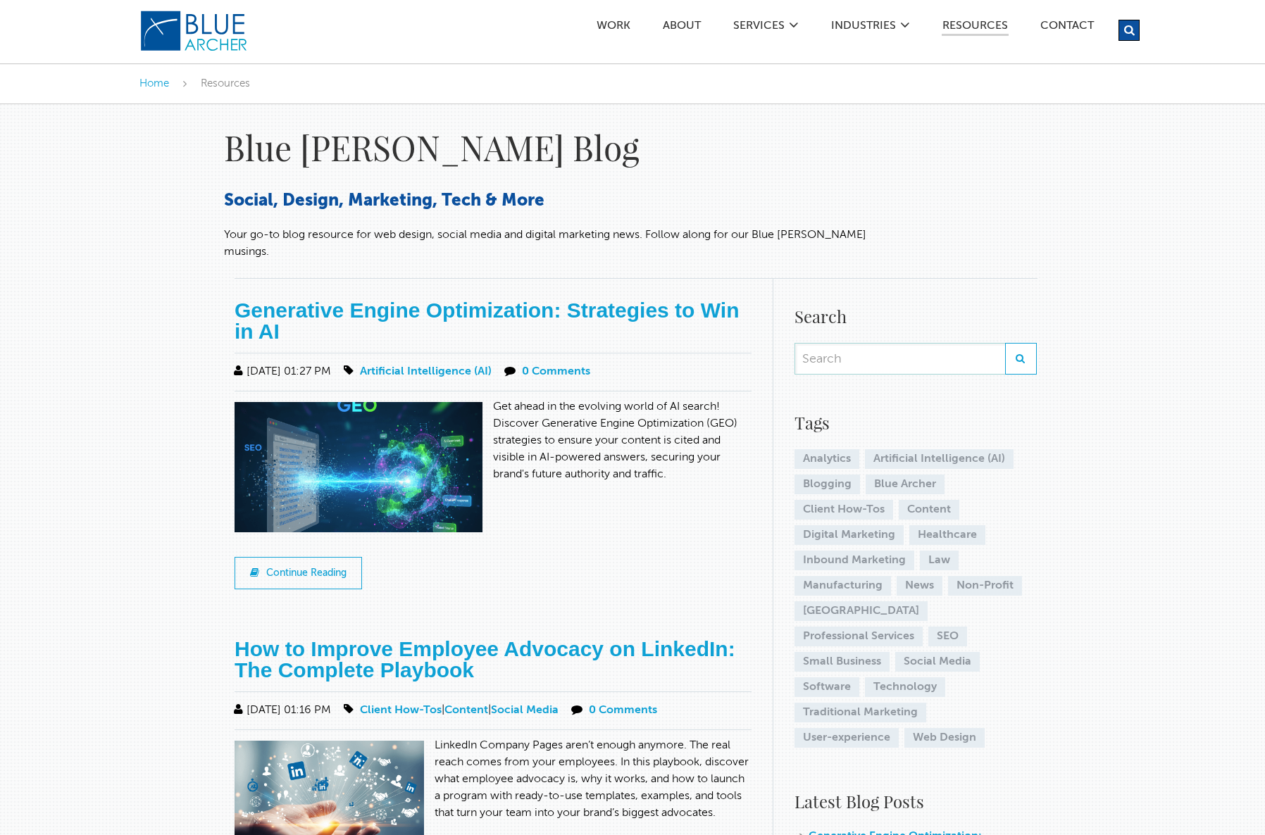  I want to click on a: Inbound Marketing, so click(855, 561).